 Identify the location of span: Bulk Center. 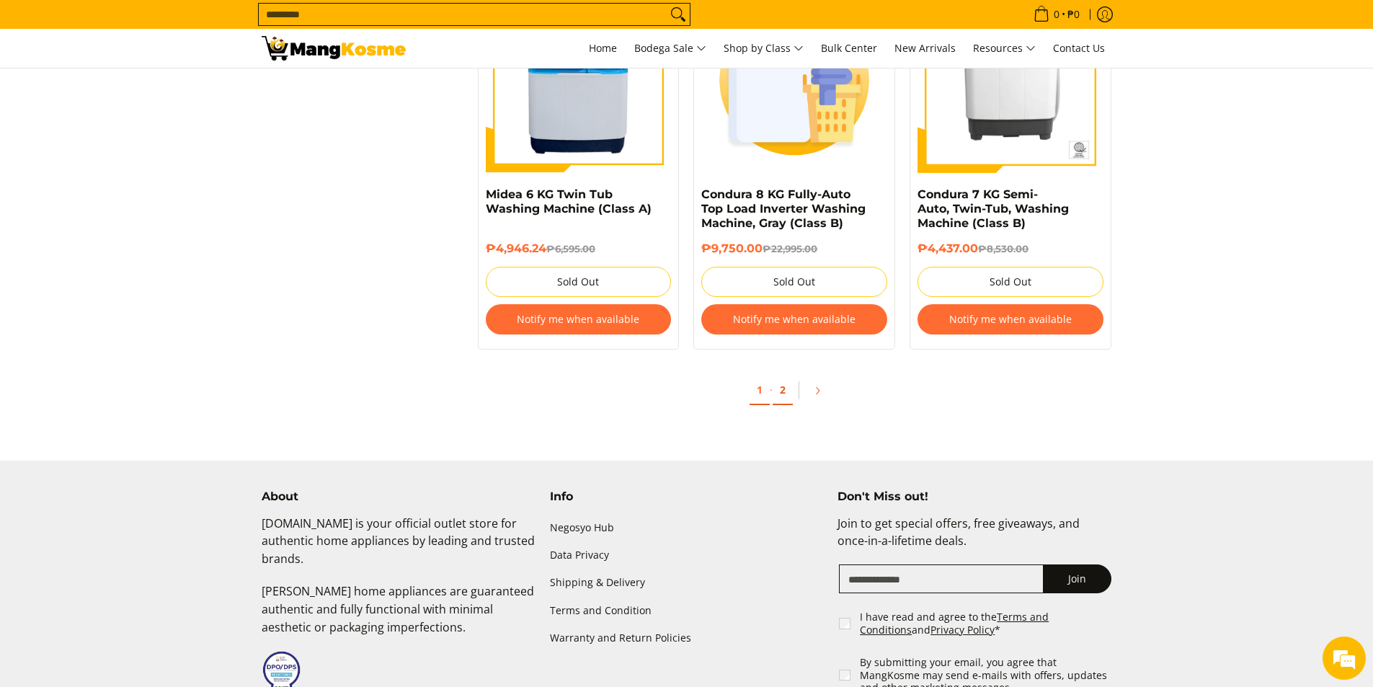
(849, 48).